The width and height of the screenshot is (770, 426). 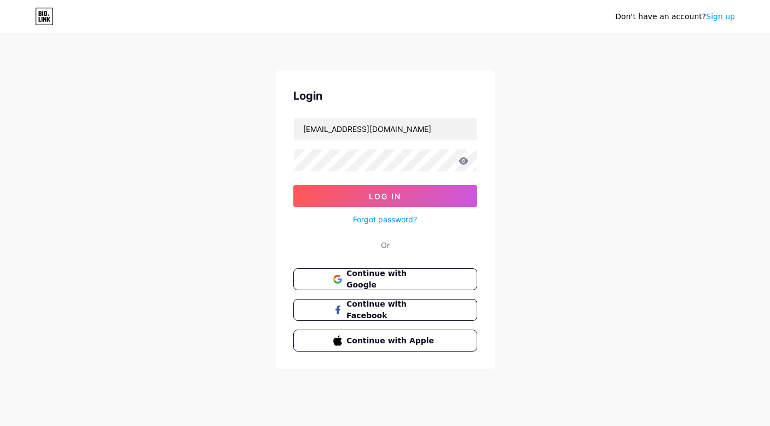 I want to click on a: Sign up, so click(x=720, y=16).